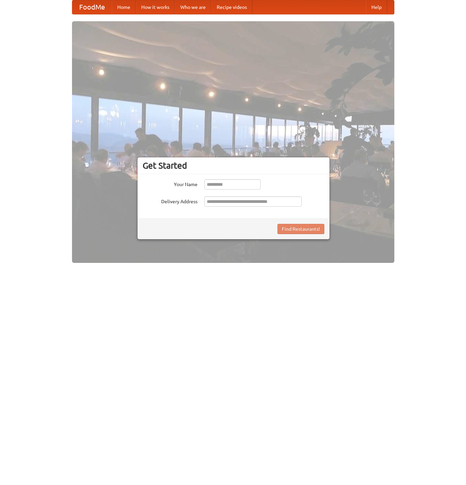  What do you see at coordinates (170, 201) in the screenshot?
I see `label: Delivery Address` at bounding box center [170, 201].